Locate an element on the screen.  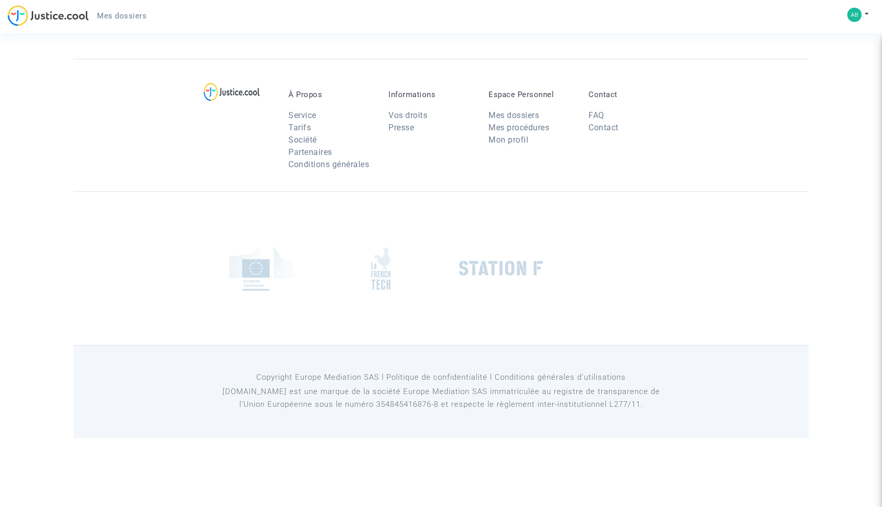
a: Conditions générales is located at coordinates (329, 164).